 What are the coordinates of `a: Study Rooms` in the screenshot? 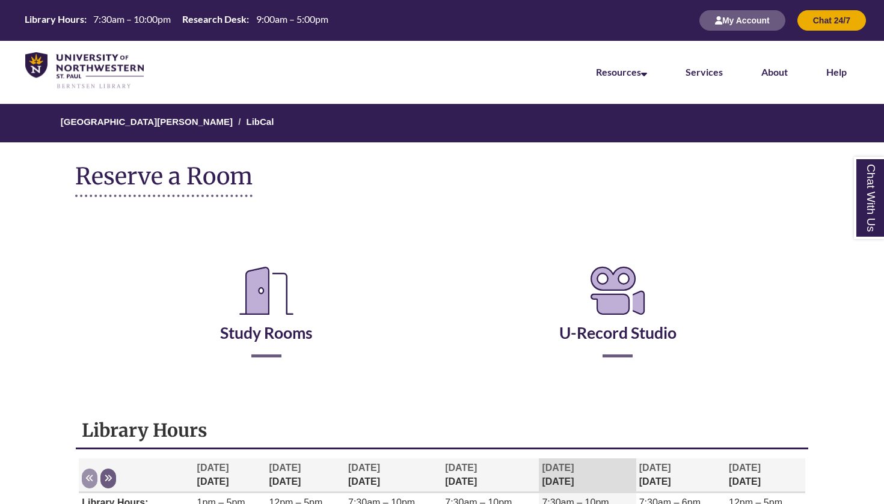 It's located at (266, 318).